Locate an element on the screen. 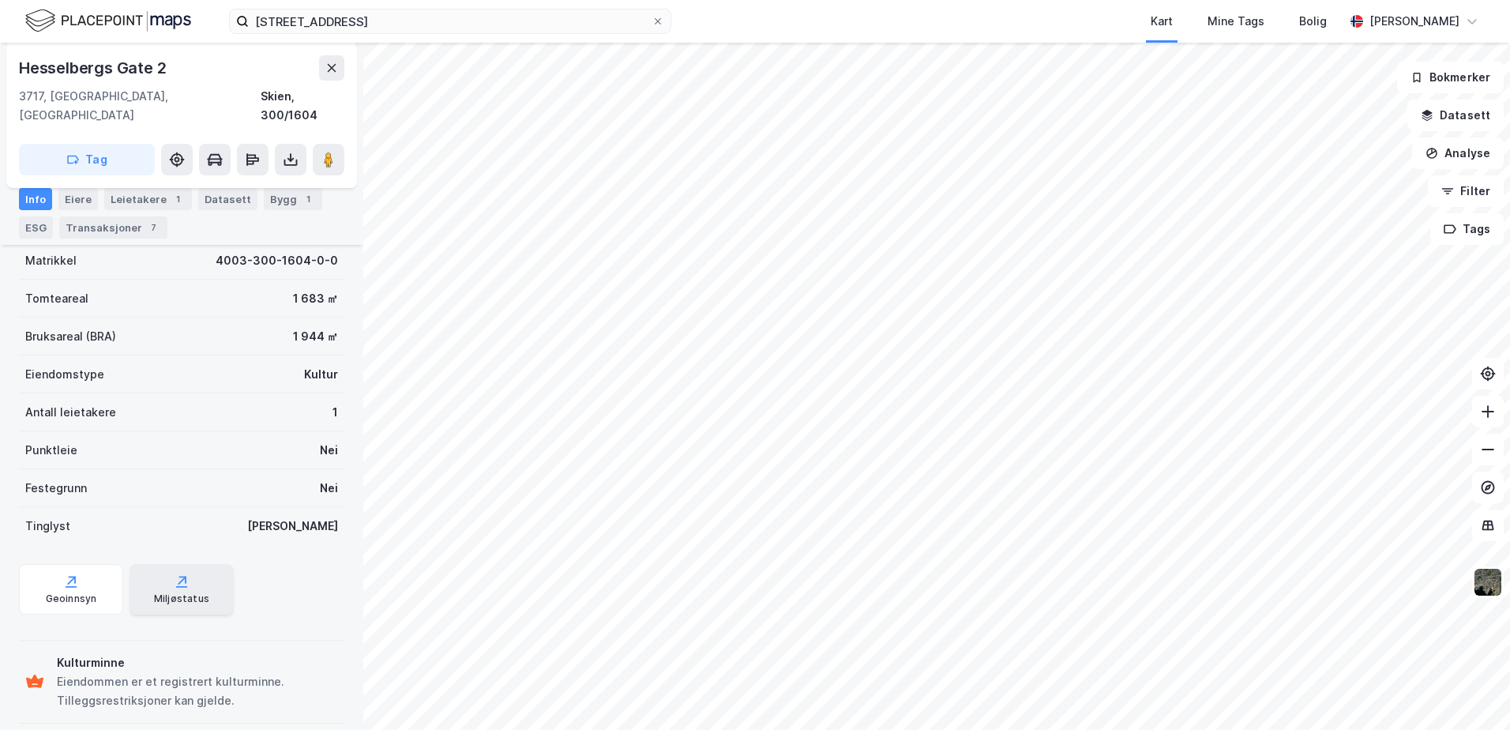  div: 1 944 ㎡ is located at coordinates (315, 336).